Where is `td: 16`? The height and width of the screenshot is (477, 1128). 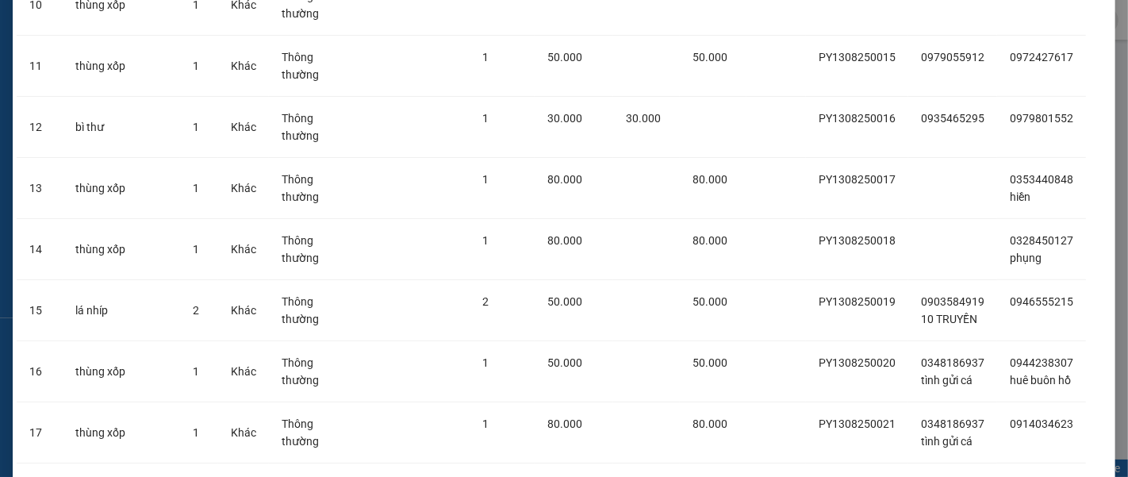
td: 16 is located at coordinates (40, 371).